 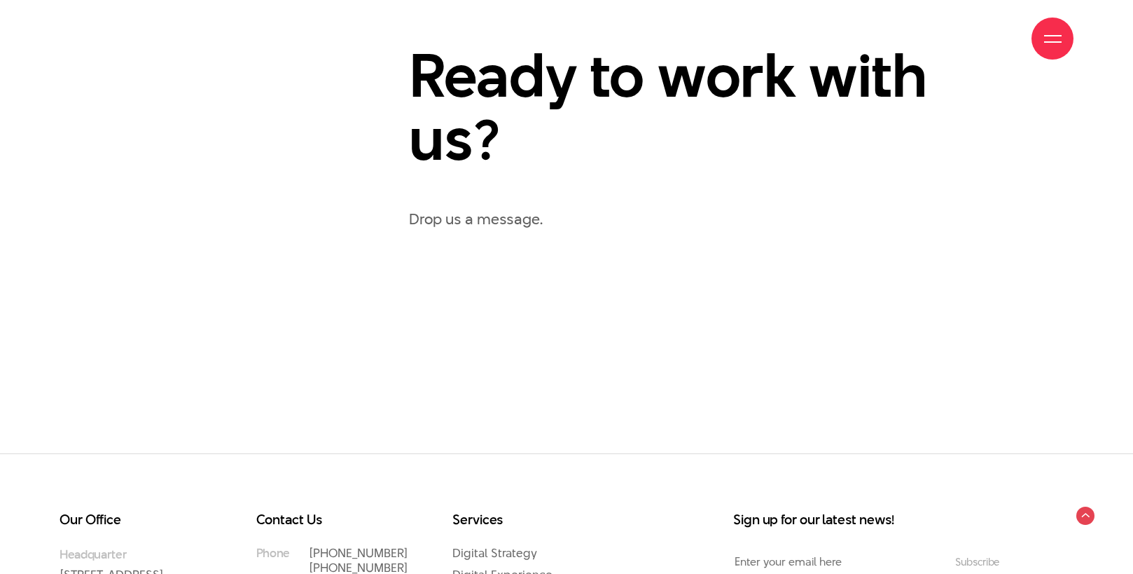 I want to click on a: Digital Strategy, so click(x=494, y=553).